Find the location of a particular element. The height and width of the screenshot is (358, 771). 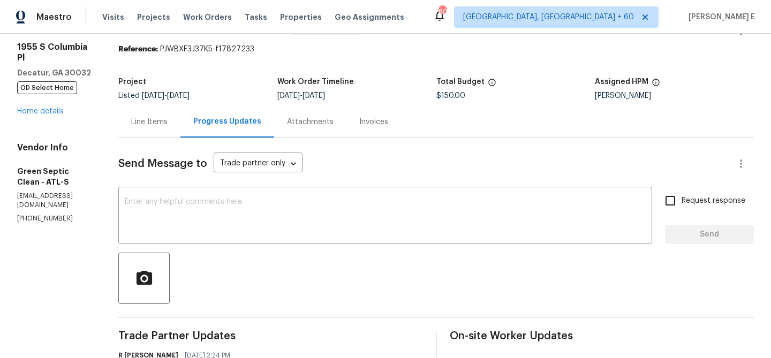

span: Trade Partner Updates is located at coordinates (270, 336).